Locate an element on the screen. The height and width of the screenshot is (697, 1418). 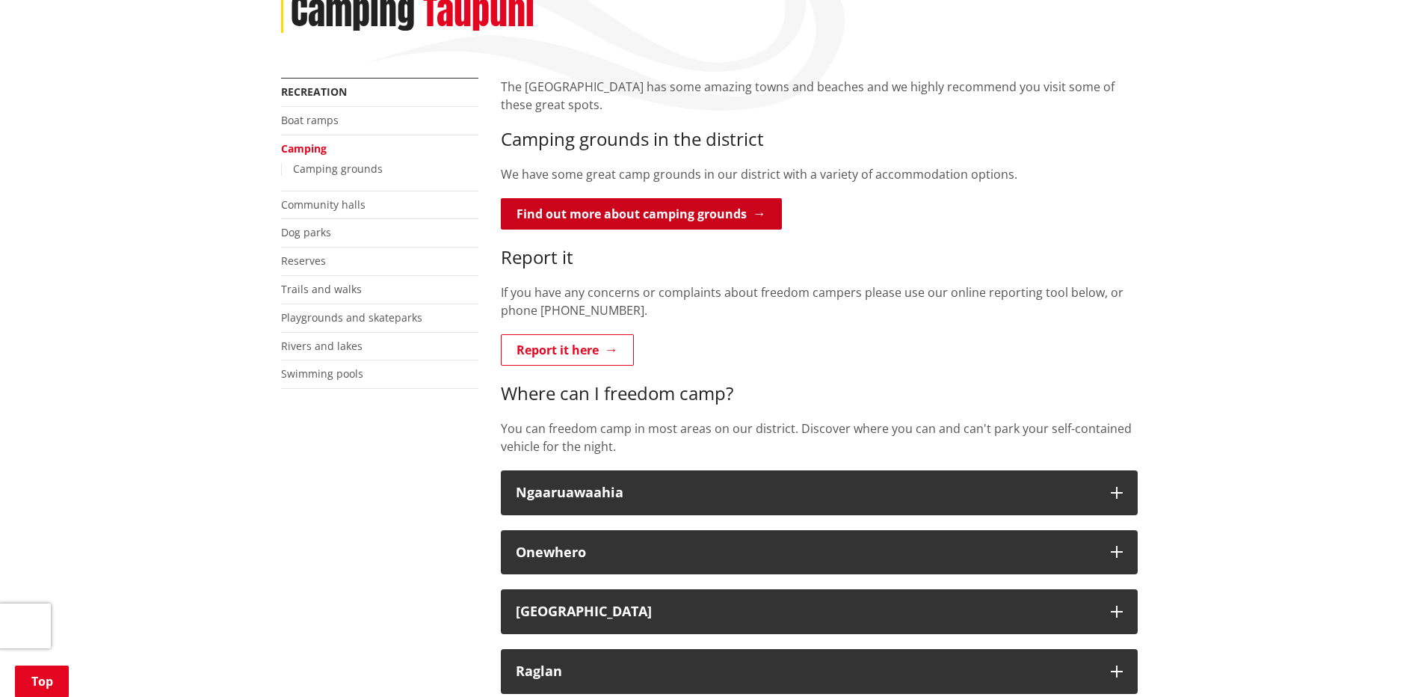
p: We have some great camp grounds in our district with a variety of accommodation options. is located at coordinates (819, 174).